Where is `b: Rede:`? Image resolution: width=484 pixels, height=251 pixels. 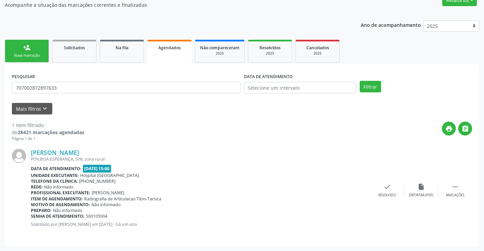 b: Rede: is located at coordinates (37, 187).